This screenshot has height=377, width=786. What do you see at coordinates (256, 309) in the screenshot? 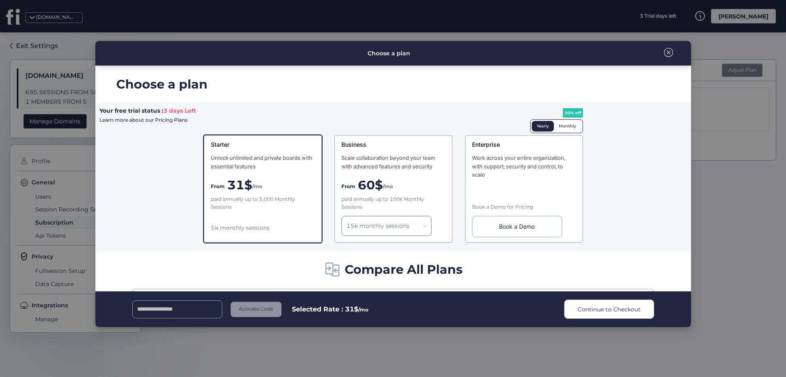
I see `span: Activate Code` at bounding box center [256, 309].